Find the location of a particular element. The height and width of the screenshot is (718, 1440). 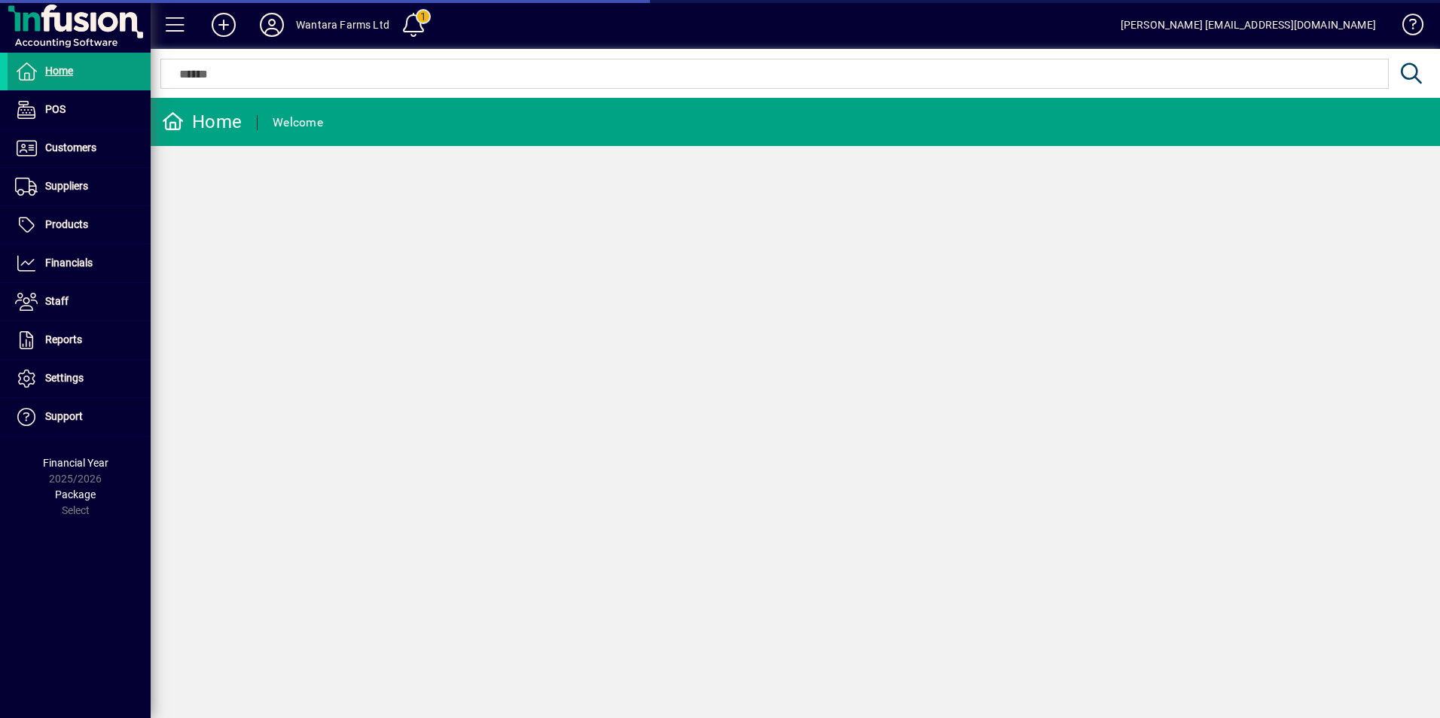

span: Customers is located at coordinates (71, 148).